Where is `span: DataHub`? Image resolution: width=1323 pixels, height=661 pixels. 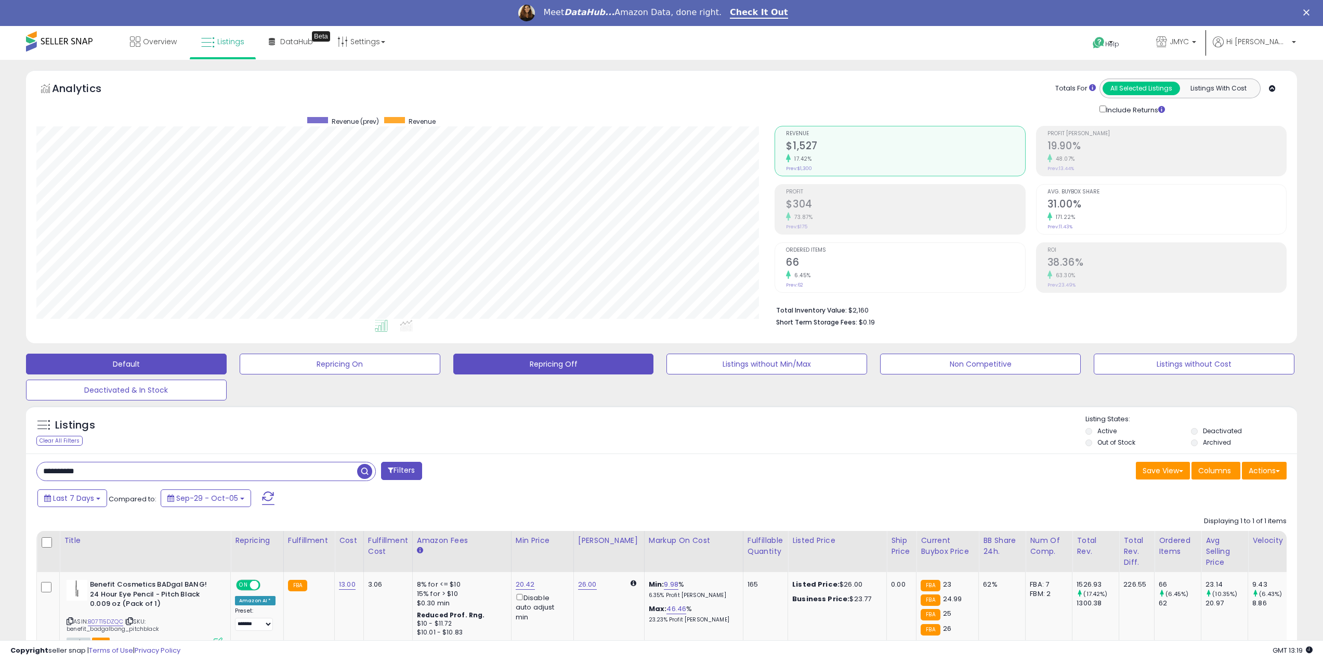 span: DataHub is located at coordinates (296, 42).